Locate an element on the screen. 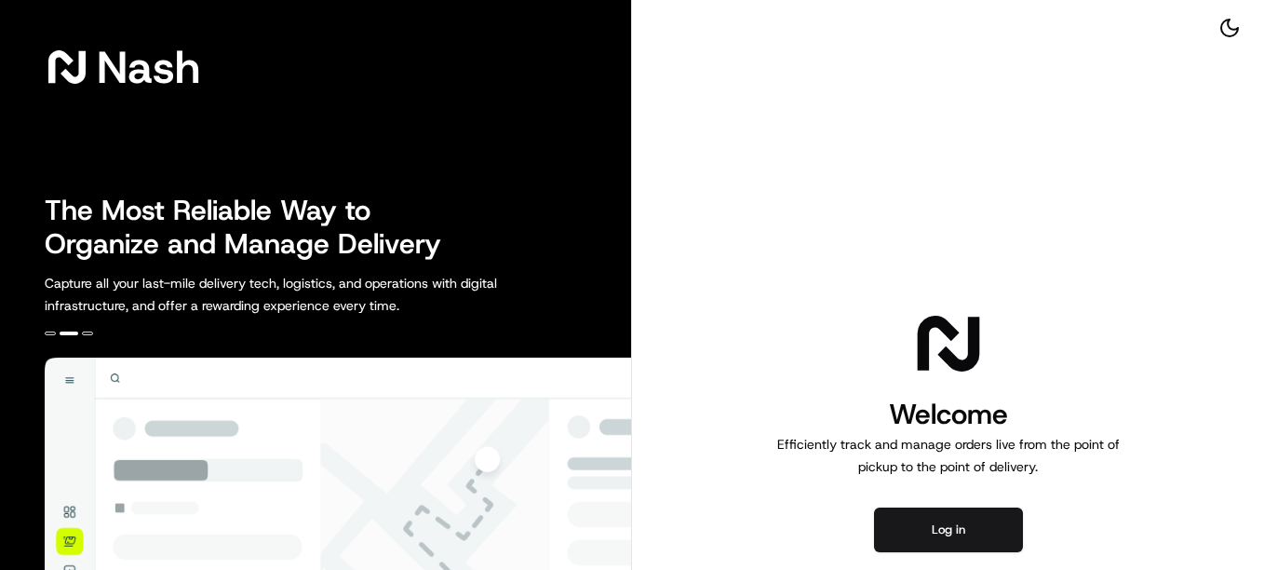 This screenshot has height=570, width=1264. span: Nash is located at coordinates (148, 67).